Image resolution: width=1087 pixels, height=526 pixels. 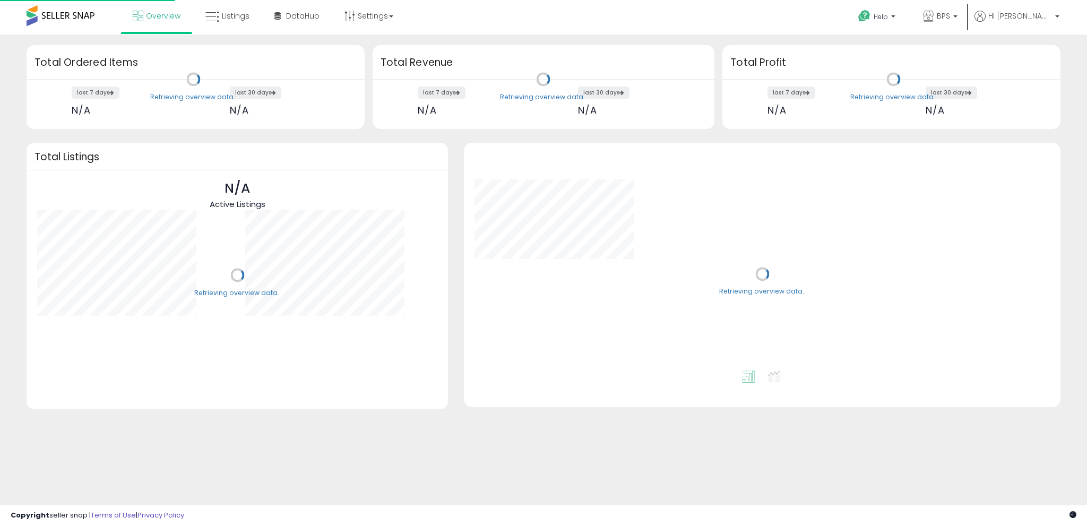 I want to click on span: Listings, so click(x=236, y=16).